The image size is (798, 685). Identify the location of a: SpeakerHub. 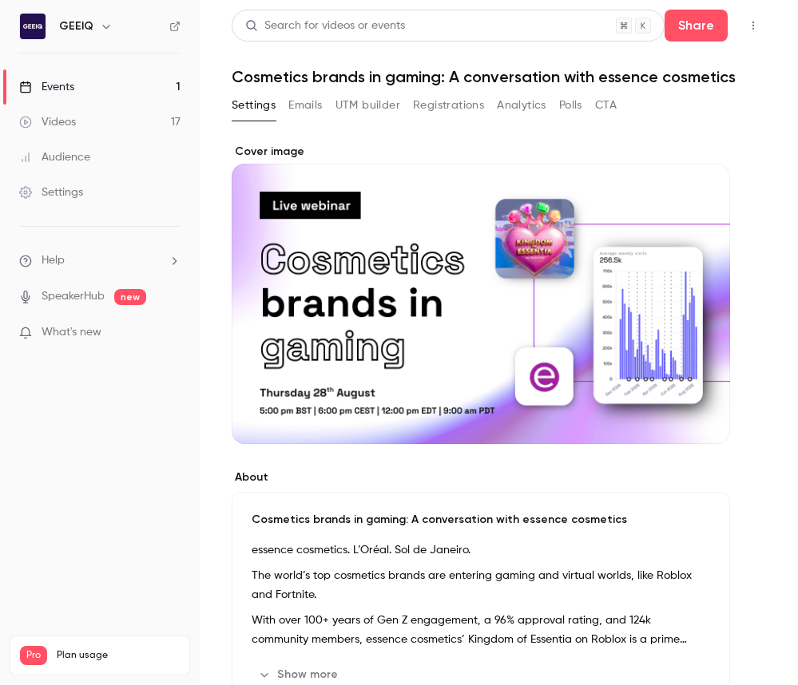
(73, 296).